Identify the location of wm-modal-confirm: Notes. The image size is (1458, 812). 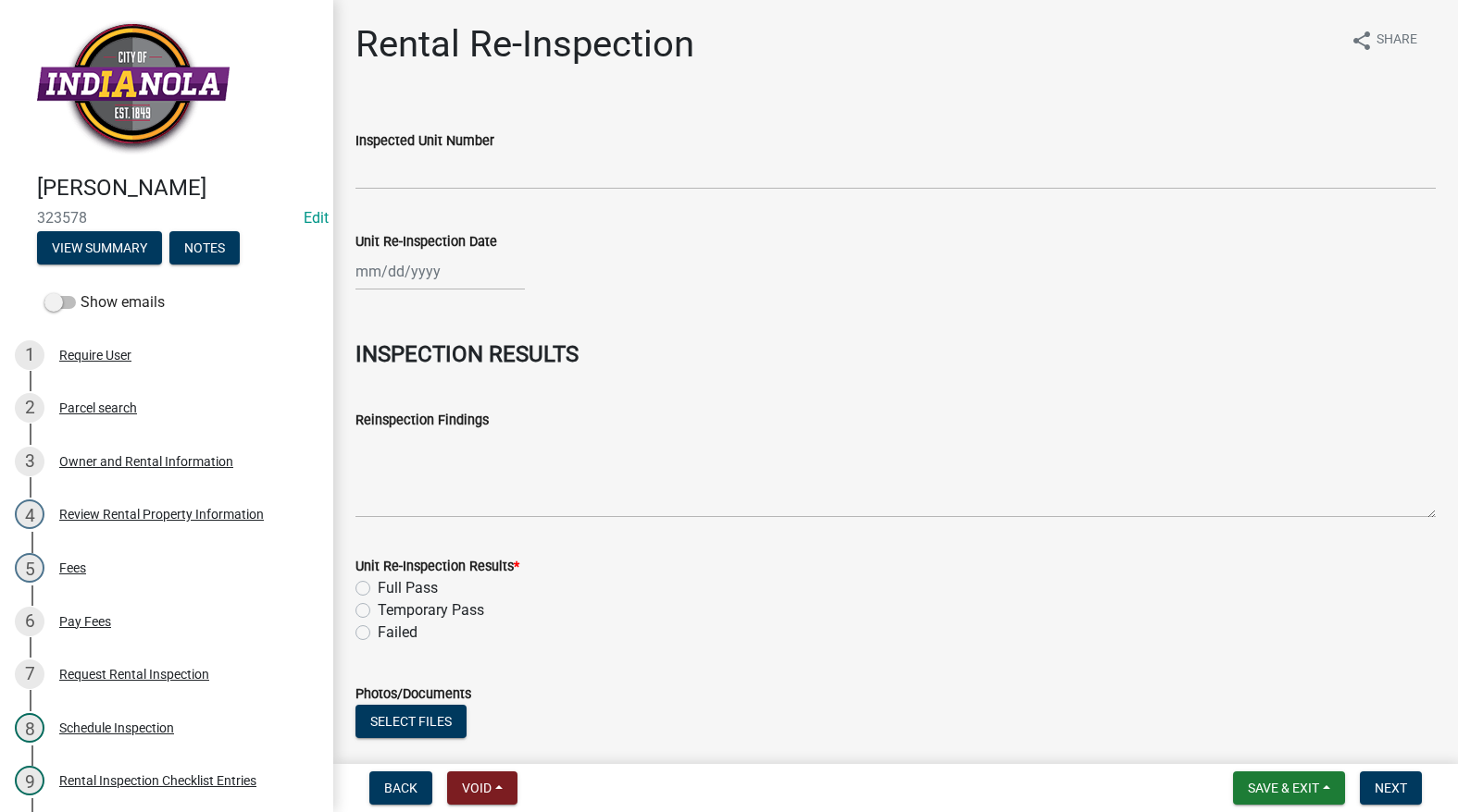
(204, 249).